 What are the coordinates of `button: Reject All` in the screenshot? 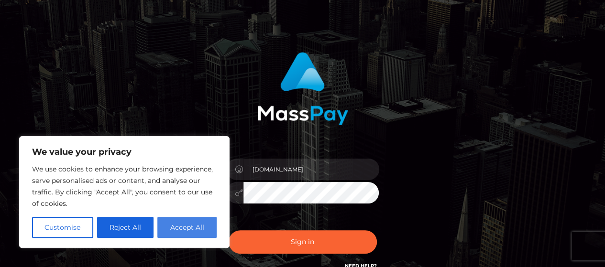 It's located at (125, 228).